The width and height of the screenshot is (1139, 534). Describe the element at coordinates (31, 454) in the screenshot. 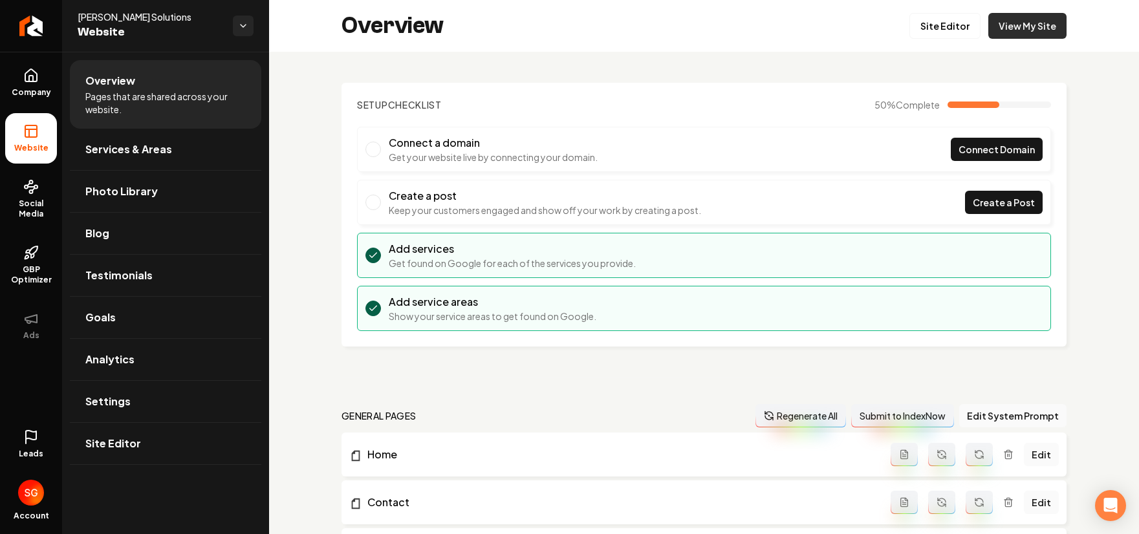

I see `span: Leads` at that location.